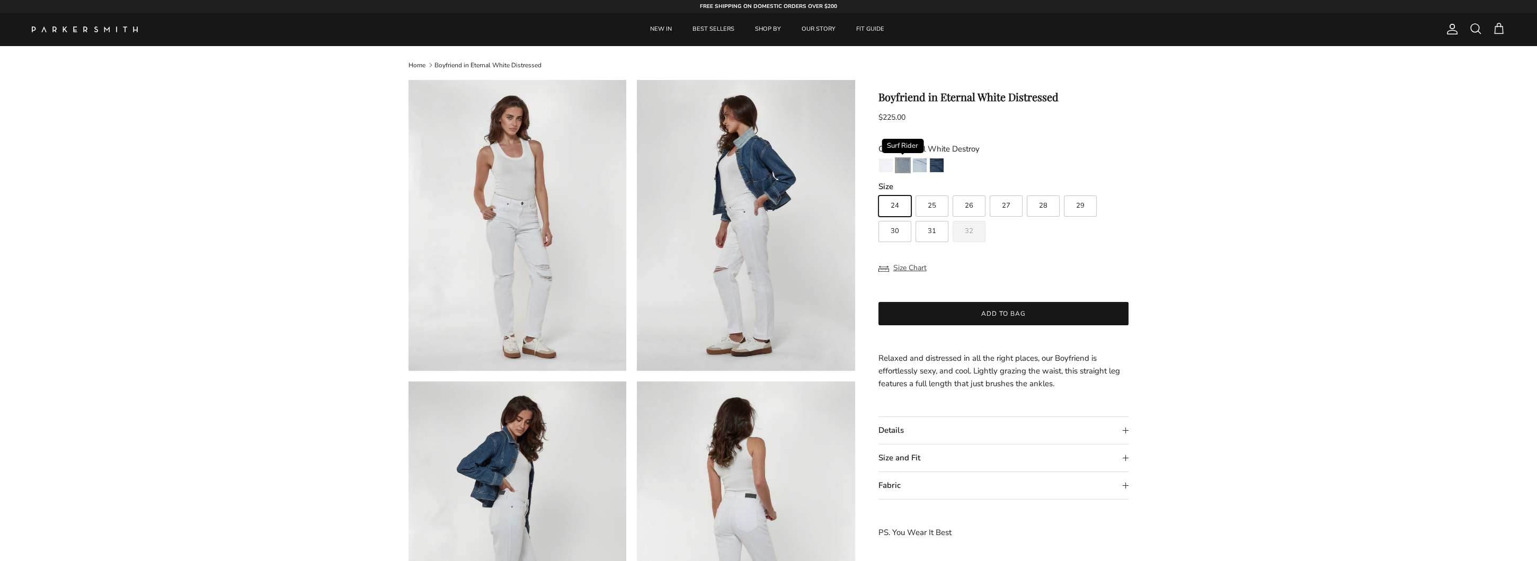  I want to click on a: OUR STORY, so click(818, 29).